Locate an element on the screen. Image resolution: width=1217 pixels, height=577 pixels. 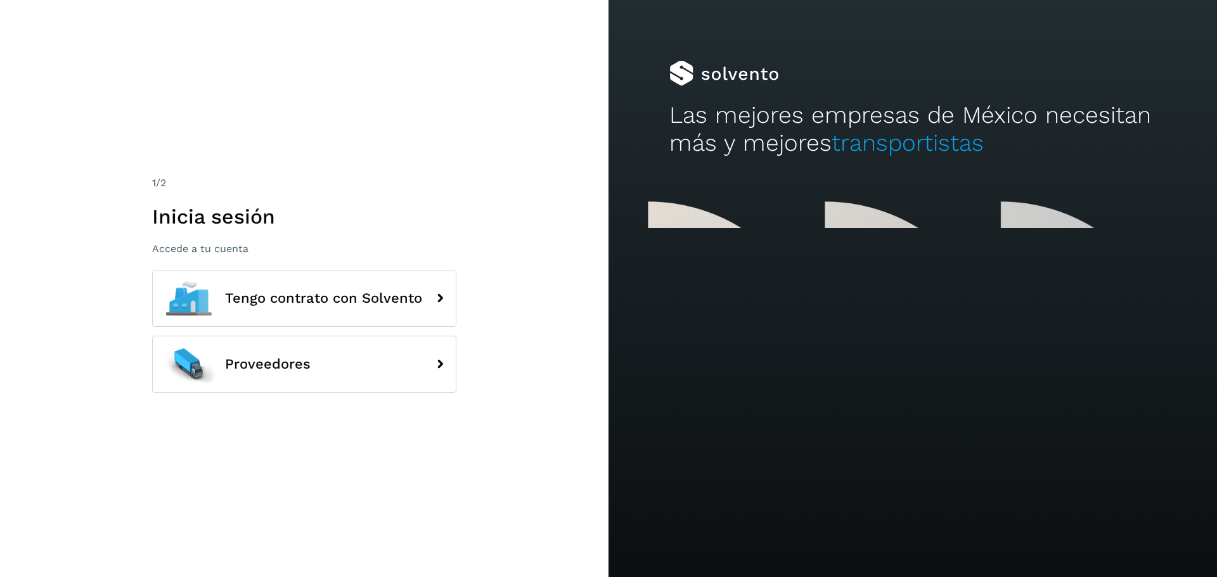
p: Accede a tu cuenta is located at coordinates (304, 248).